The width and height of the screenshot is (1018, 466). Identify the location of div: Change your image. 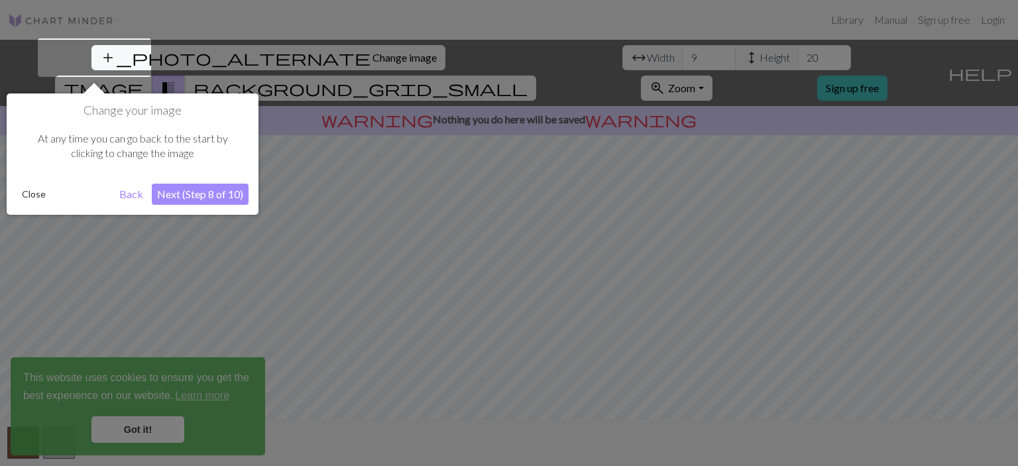
(133, 154).